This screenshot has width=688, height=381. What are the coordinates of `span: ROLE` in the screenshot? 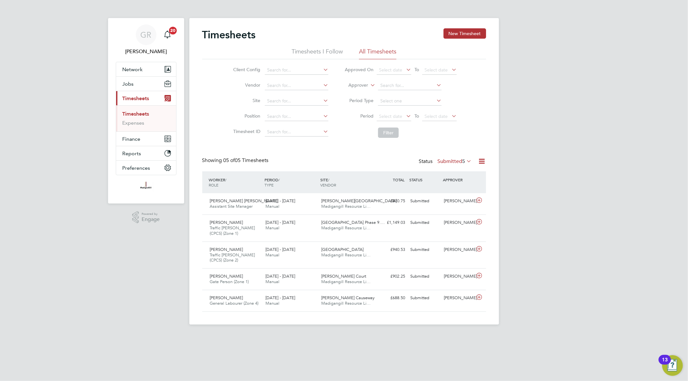 It's located at (214, 185).